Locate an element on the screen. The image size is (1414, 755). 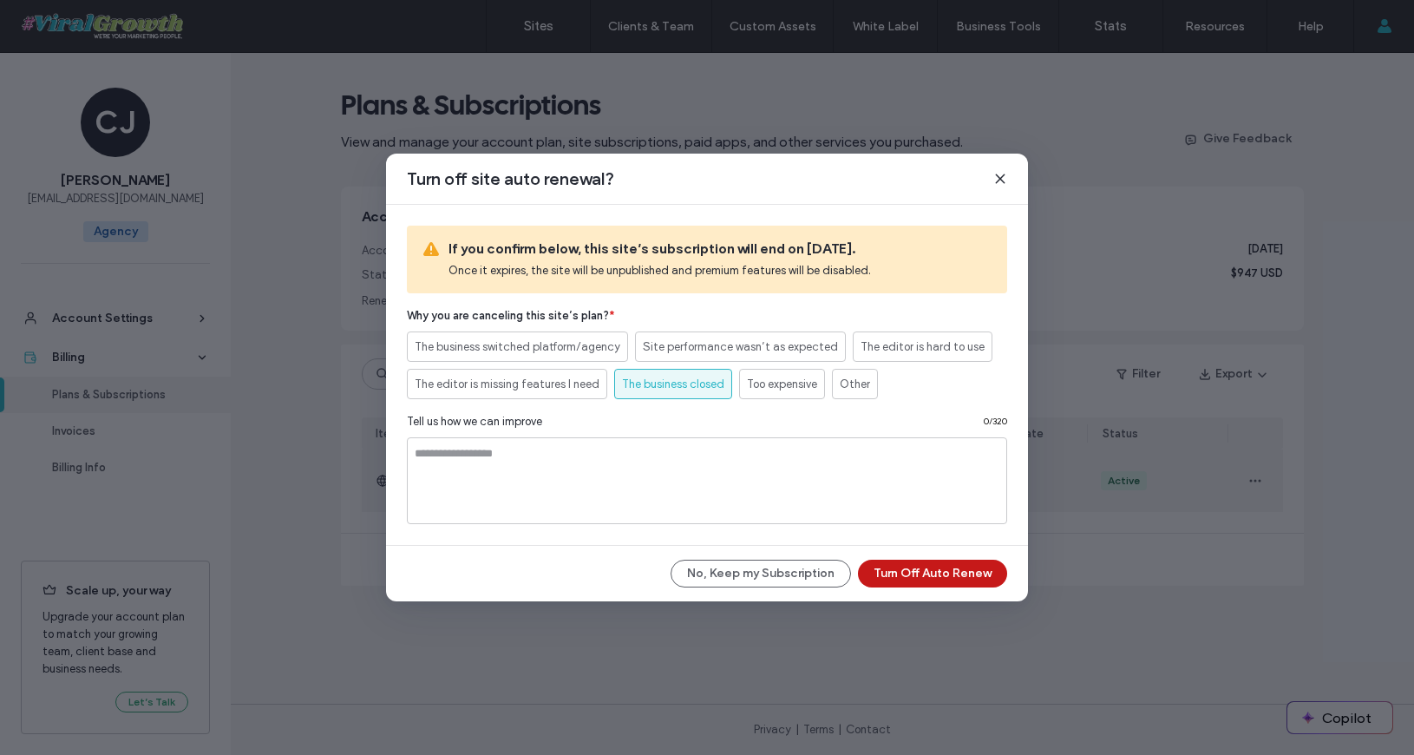
button: Turn Off Auto Renew is located at coordinates (933, 573).